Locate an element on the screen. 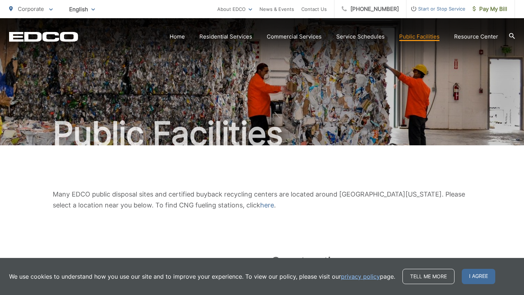  a: Residential Services is located at coordinates (225, 37).